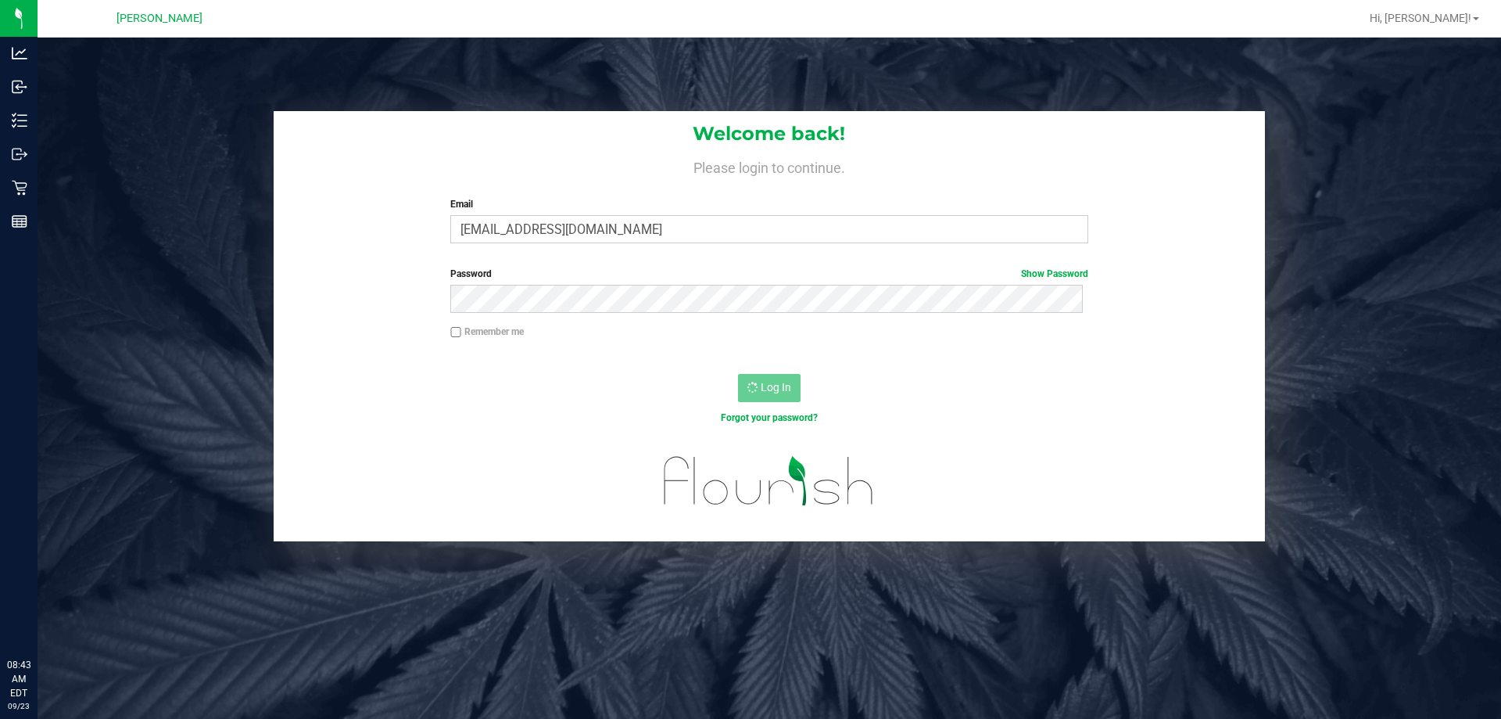 The image size is (1501, 719). What do you see at coordinates (20, 120) in the screenshot?
I see `inline-svg: Inventory` at bounding box center [20, 120].